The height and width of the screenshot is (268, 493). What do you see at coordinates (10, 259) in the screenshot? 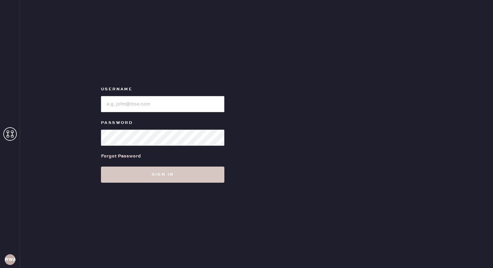
I see `h3: RWA` at bounding box center [10, 259].